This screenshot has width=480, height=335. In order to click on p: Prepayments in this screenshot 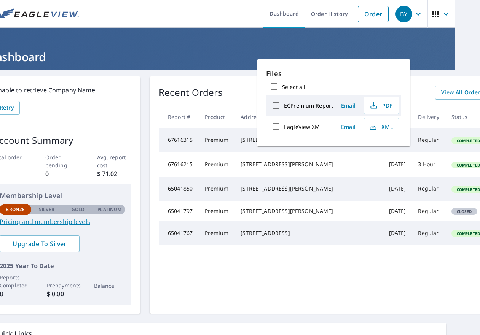, I will do `click(62, 285)`.